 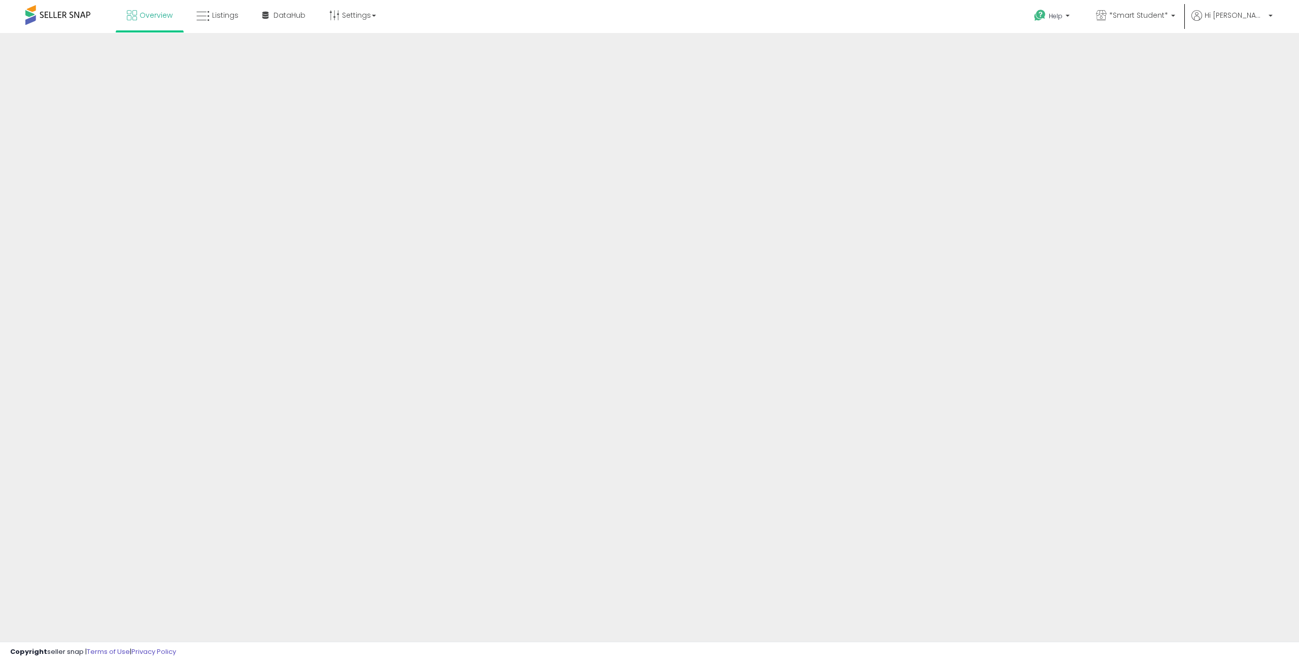 What do you see at coordinates (1040, 15) in the screenshot?
I see `i: Get Help` at bounding box center [1040, 15].